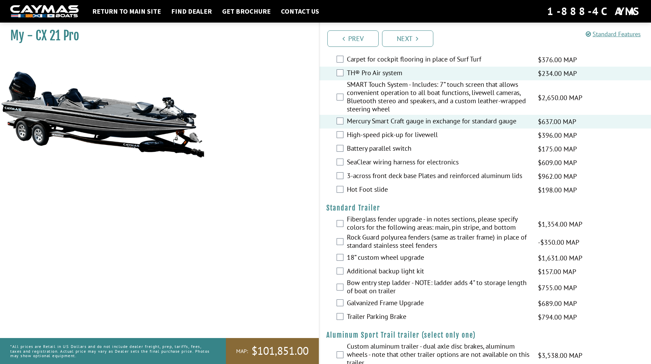 This screenshot has width=651, height=364. I want to click on p: *All prices are Retail in US Dollars and do not include dealer freight, prep, tariffs, fees, taxe..., so click(110, 351).